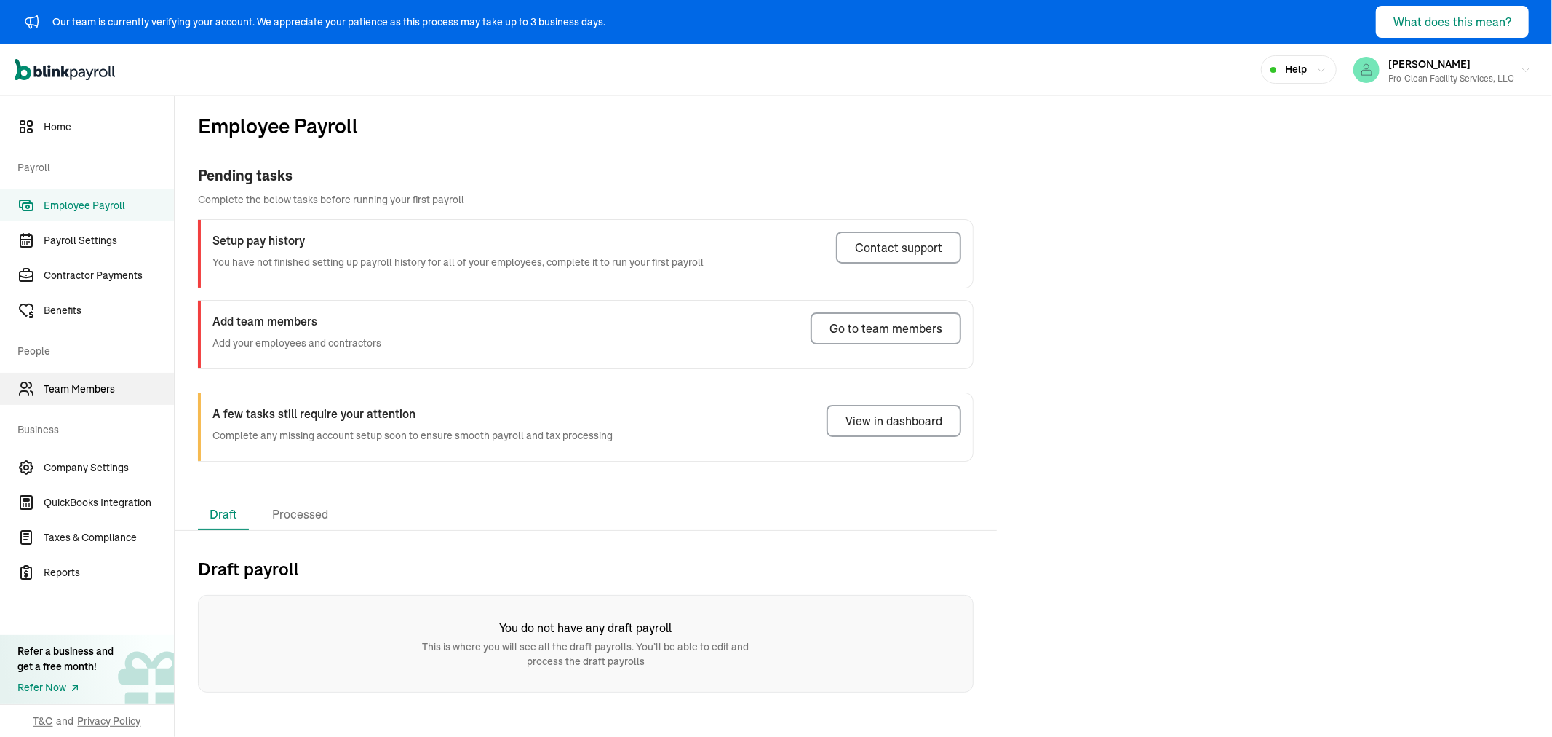  What do you see at coordinates (458, 240) in the screenshot?
I see `h3: Setup pay history` at bounding box center [458, 240].